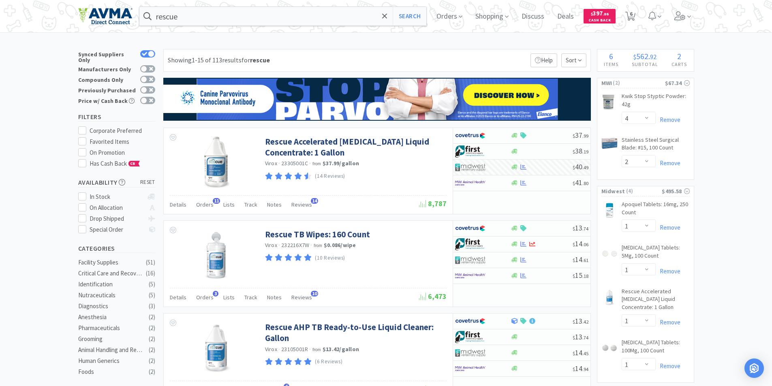 The image size is (772, 386). What do you see at coordinates (755, 369) in the screenshot?
I see `div: Open Intercom Messenger` at bounding box center [755, 369].